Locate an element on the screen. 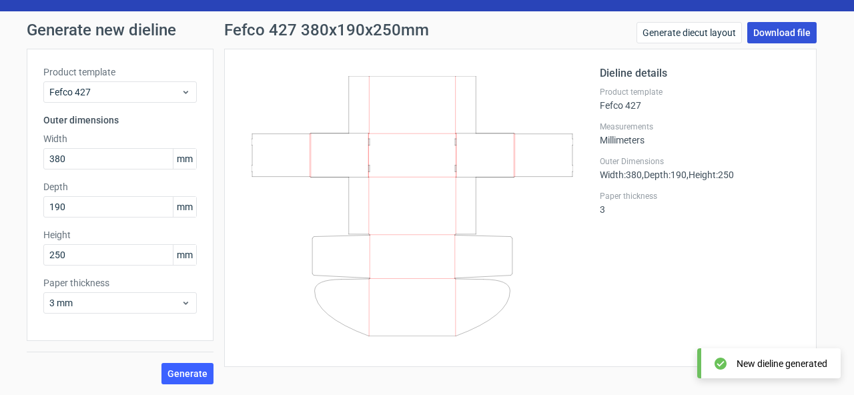 This screenshot has width=854, height=395. h1: Generate new dieline is located at coordinates (427, 30).